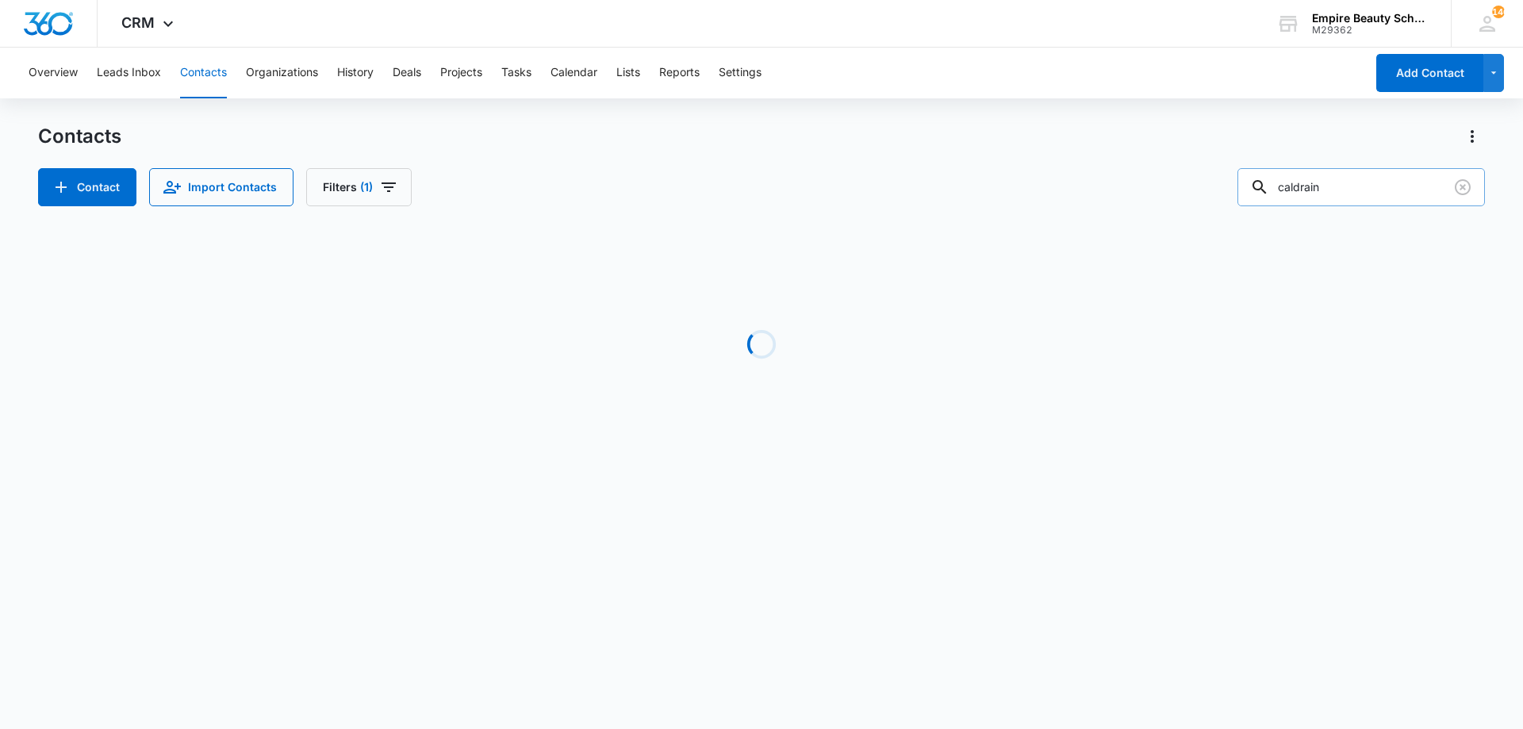 The image size is (1523, 729). Describe the element at coordinates (679, 73) in the screenshot. I see `button: Reports` at that location.